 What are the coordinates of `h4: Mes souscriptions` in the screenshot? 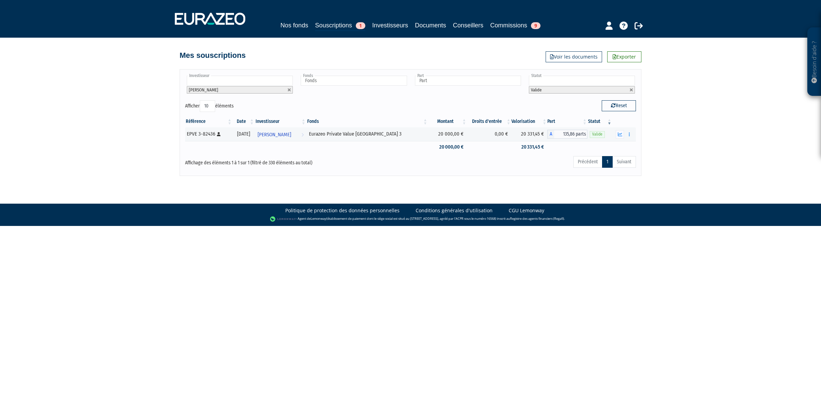 It's located at (212, 55).